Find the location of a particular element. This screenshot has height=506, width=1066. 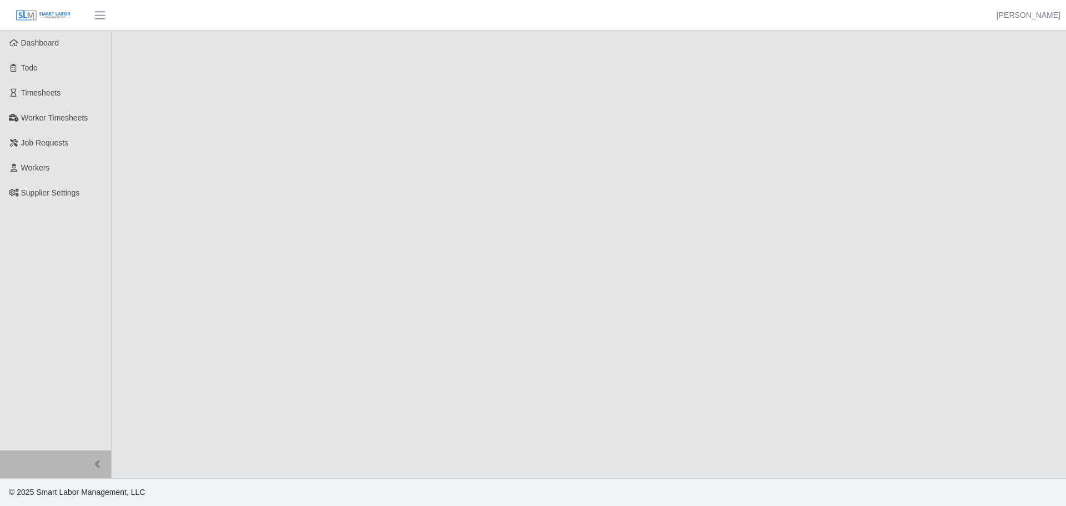

span: Job Requests is located at coordinates (45, 143).